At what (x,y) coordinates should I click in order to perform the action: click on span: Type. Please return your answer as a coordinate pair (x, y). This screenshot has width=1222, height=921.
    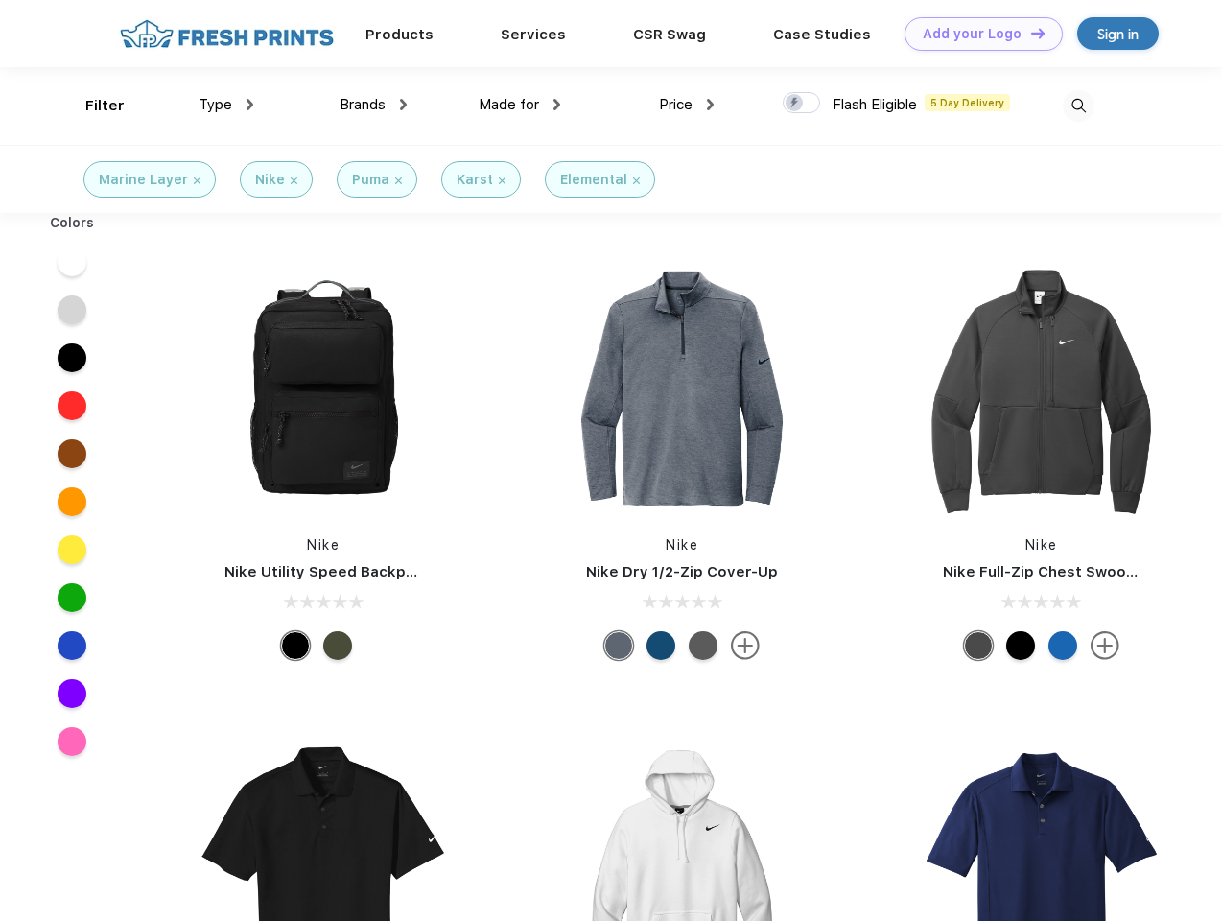
    Looking at the image, I should click on (215, 105).